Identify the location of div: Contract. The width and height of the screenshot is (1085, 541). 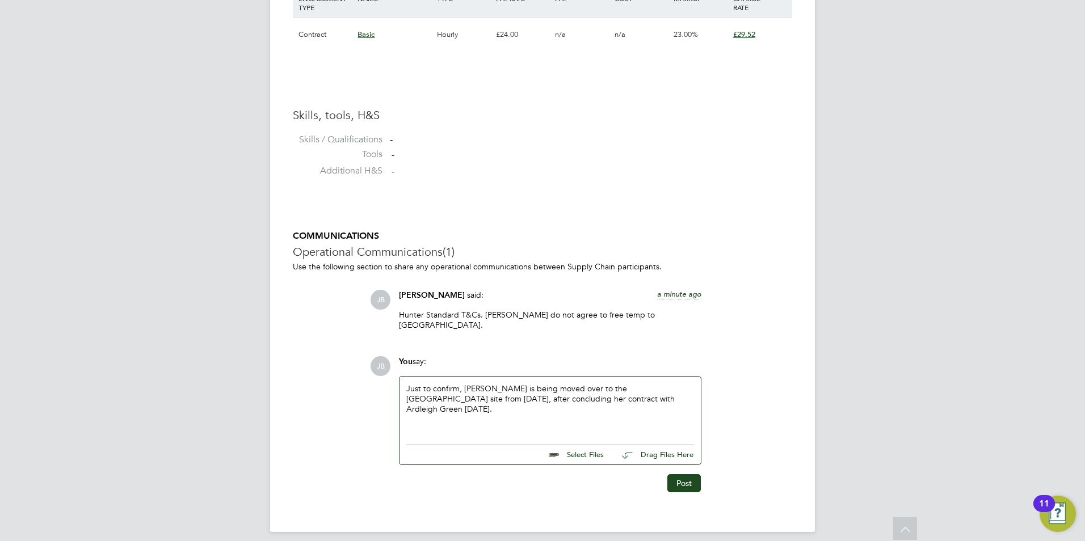
(325, 35).